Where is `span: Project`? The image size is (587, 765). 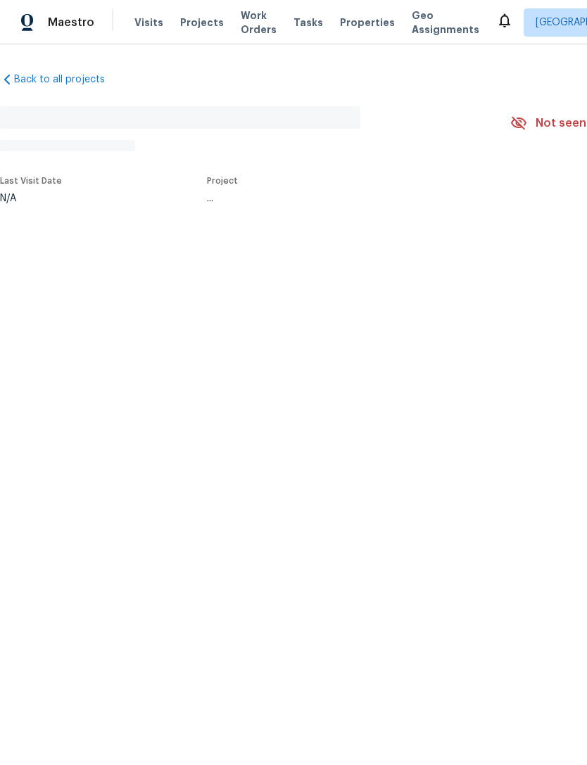 span: Project is located at coordinates (222, 181).